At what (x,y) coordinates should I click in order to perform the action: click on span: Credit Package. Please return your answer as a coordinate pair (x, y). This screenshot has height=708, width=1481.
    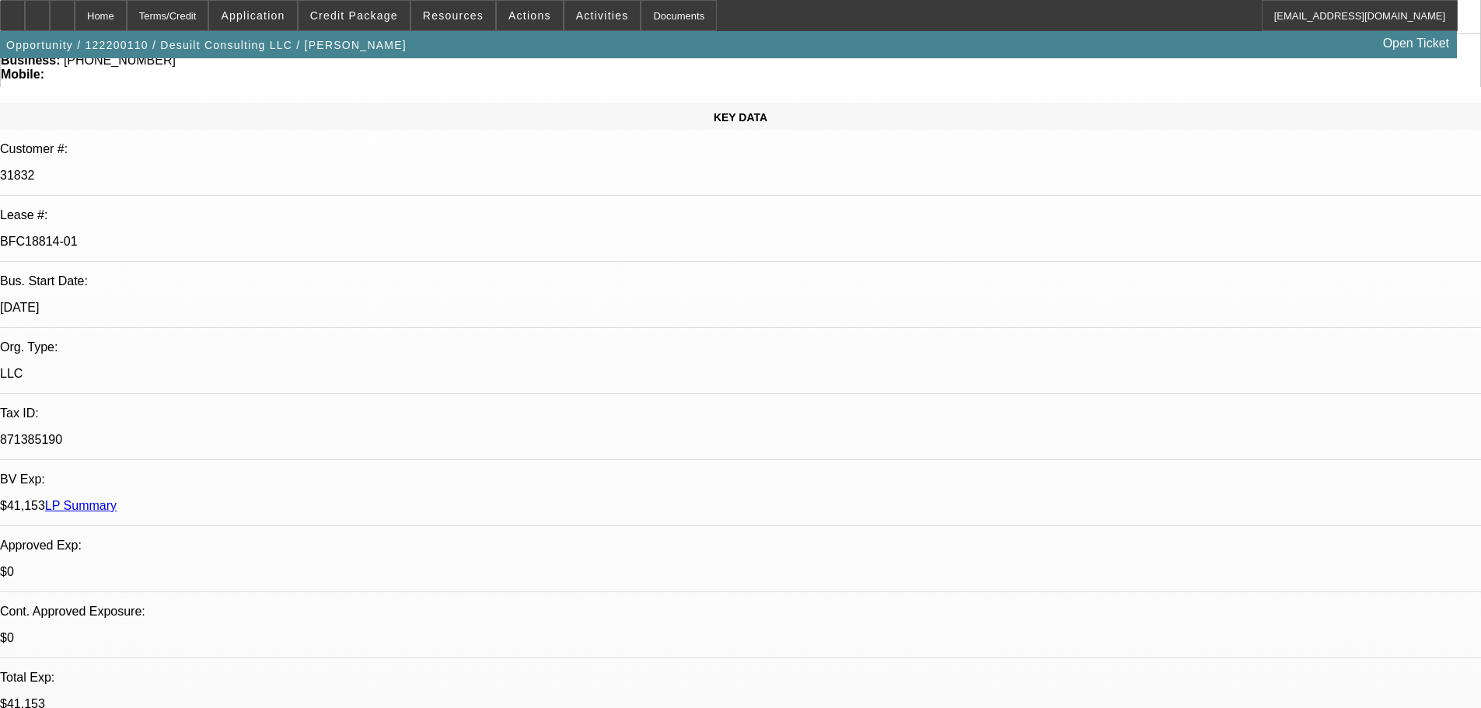
    Looking at the image, I should click on (354, 16).